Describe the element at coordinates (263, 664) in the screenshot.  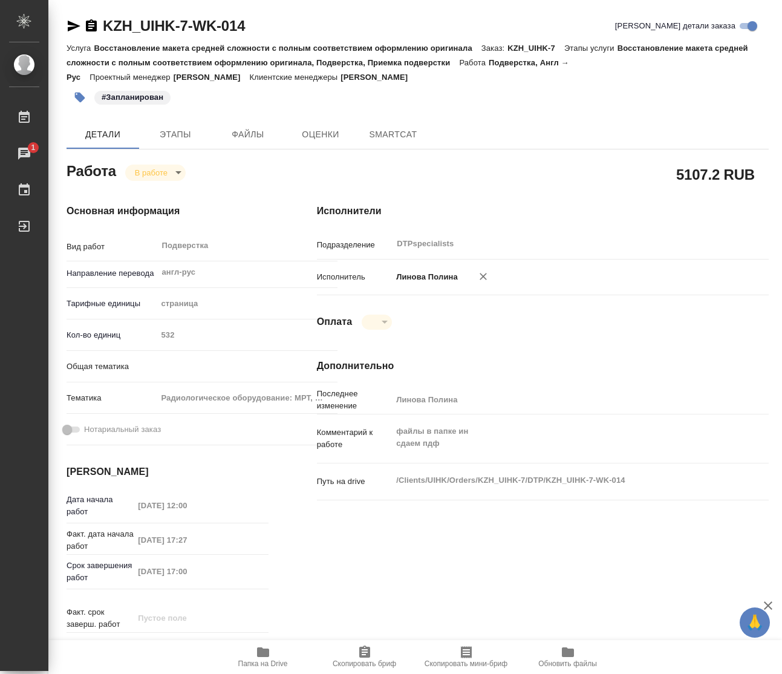
I see `span: Папка на Drive` at that location.